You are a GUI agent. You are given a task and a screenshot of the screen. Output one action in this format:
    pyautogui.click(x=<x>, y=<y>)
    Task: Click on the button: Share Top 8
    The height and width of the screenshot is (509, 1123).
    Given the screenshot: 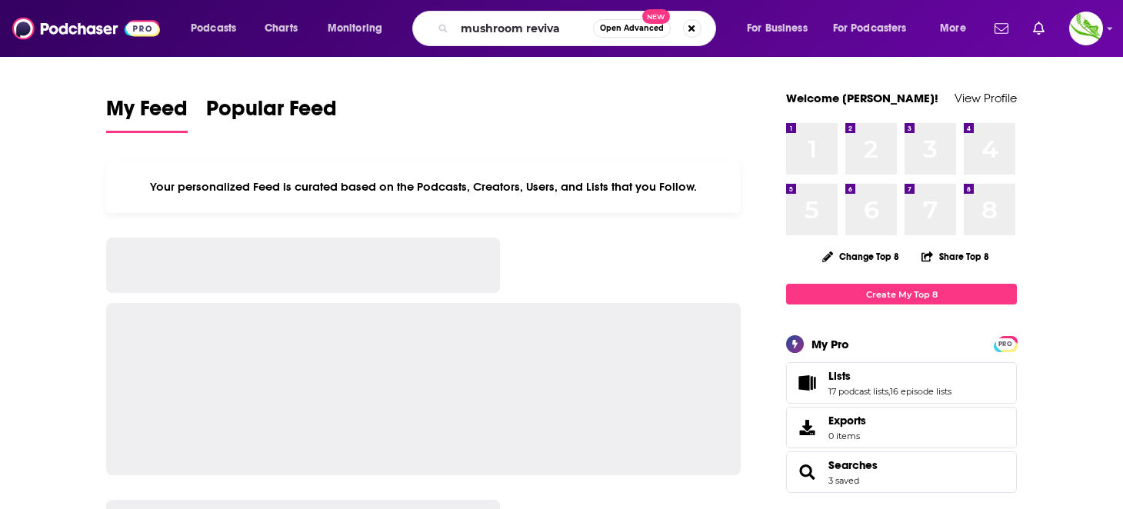 What is the action you would take?
    pyautogui.click(x=955, y=256)
    